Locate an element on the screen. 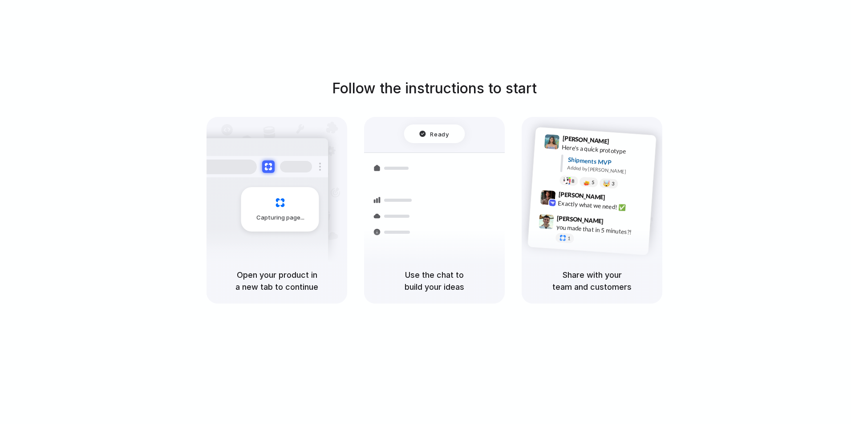 The width and height of the screenshot is (851, 424). div: Exactly what we need! ✅ is located at coordinates (602, 206).